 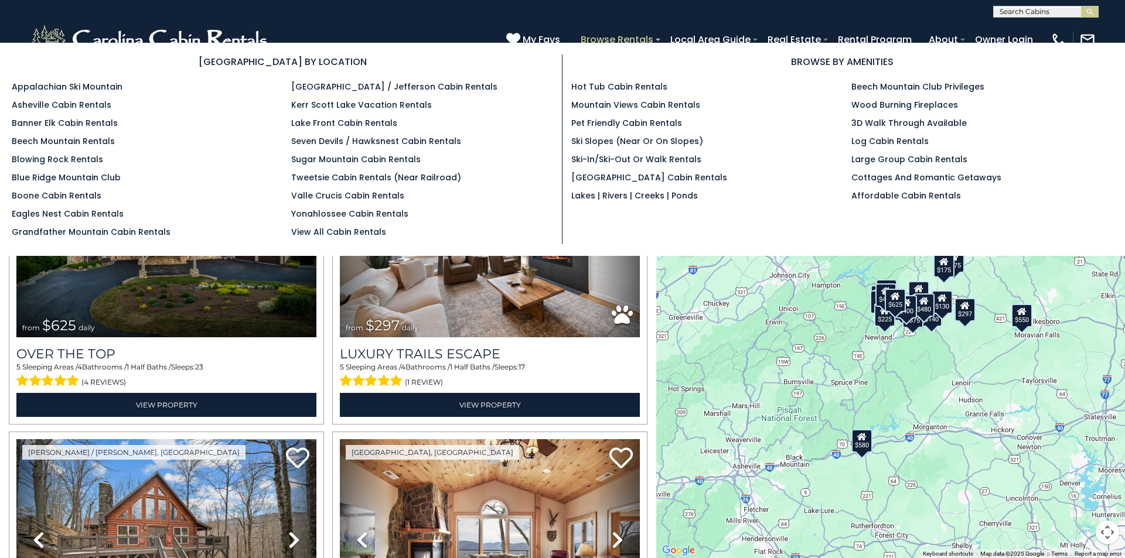 I want to click on a: Beech Mountain Rentals, so click(x=63, y=141).